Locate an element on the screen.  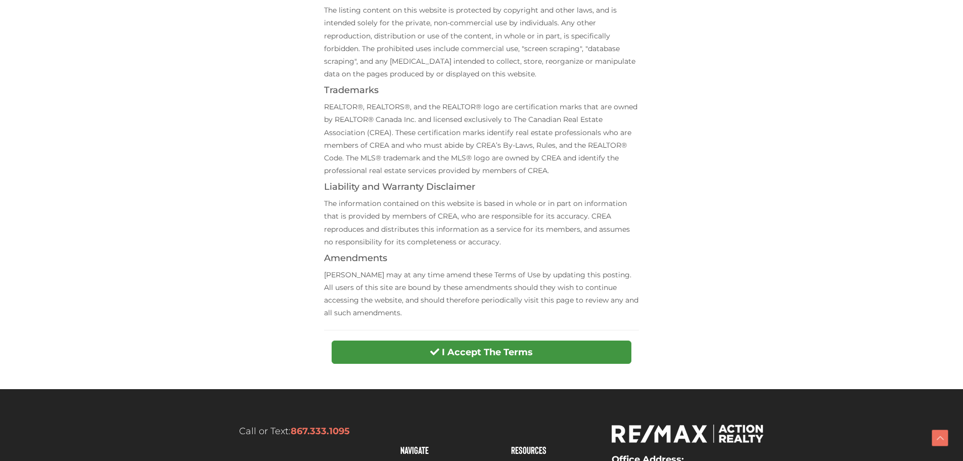
p: Call or Text: is located at coordinates (295, 431).